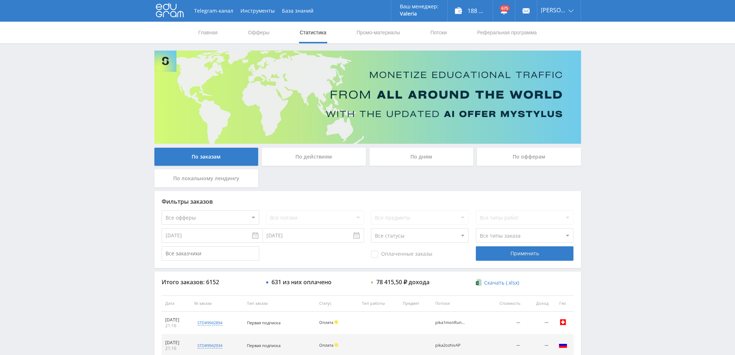 The image size is (735, 355). What do you see at coordinates (563, 304) in the screenshot?
I see `th: Гео` at bounding box center [563, 304].